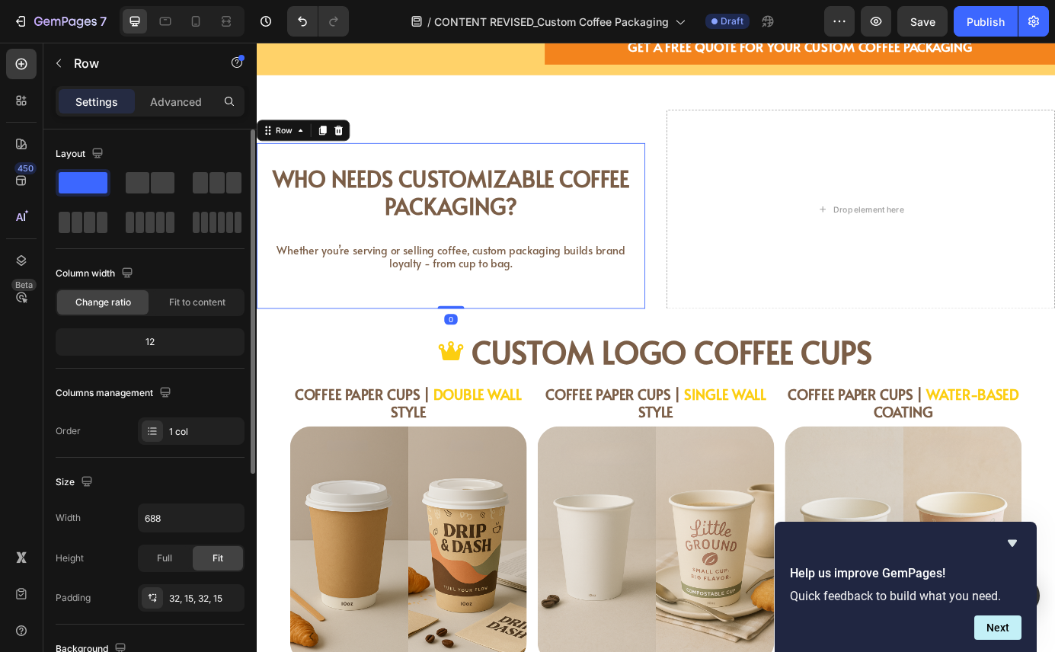 The width and height of the screenshot is (1055, 652). I want to click on div: Height, so click(69, 559).